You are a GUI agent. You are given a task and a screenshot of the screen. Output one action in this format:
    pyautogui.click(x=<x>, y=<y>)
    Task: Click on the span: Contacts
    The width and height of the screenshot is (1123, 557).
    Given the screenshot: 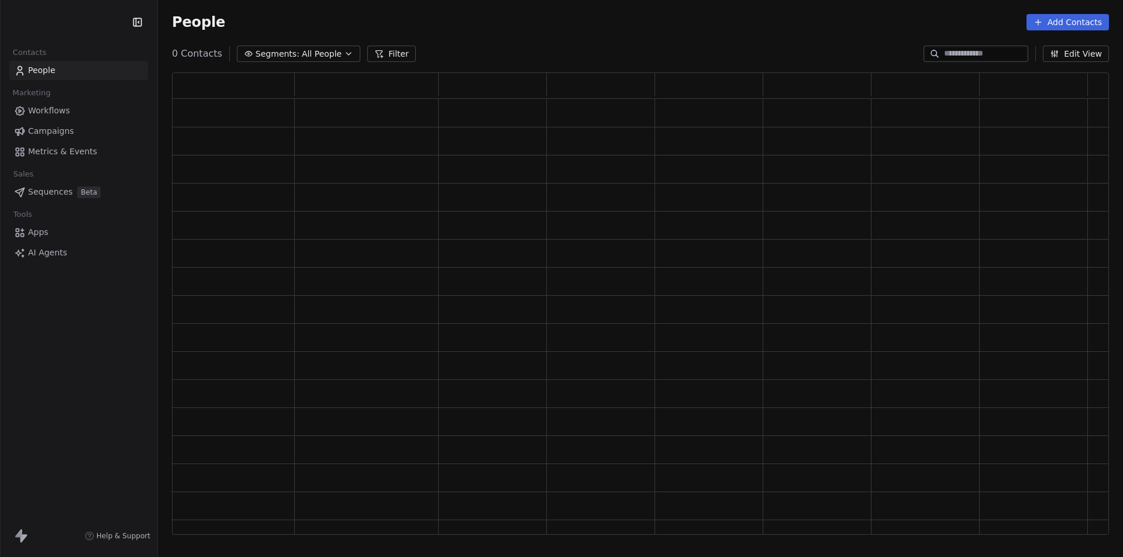 What is the action you would take?
    pyautogui.click(x=29, y=53)
    